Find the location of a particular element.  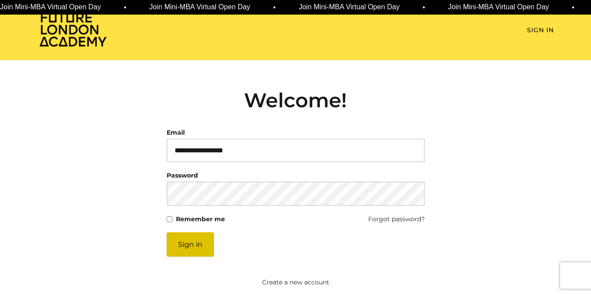

a: Sign In is located at coordinates (540, 30).